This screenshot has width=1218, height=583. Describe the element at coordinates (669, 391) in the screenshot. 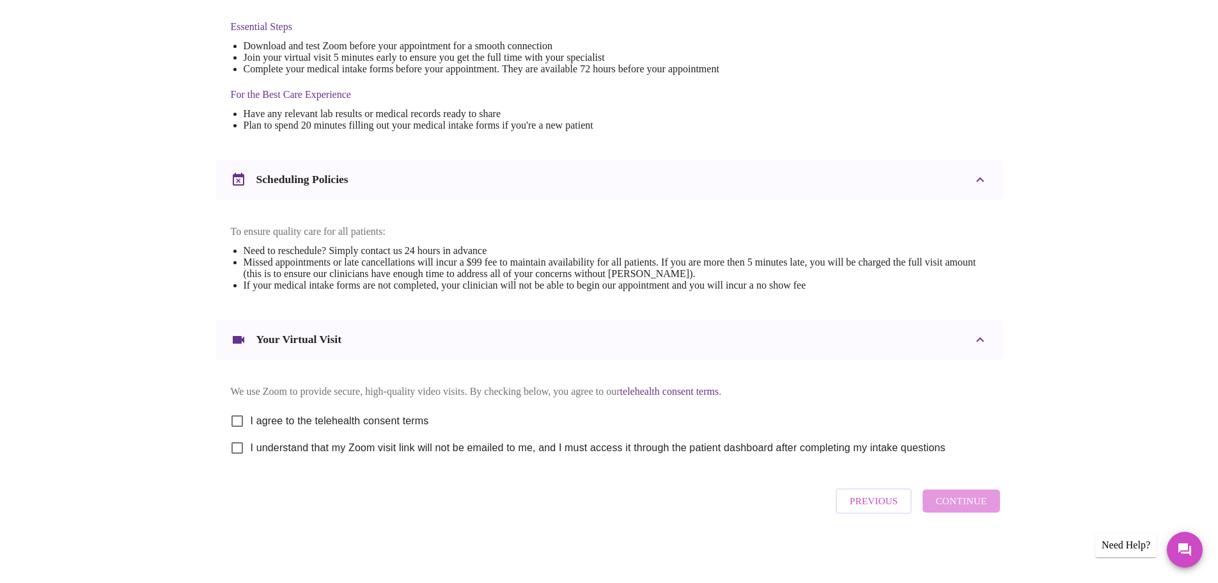

I see `a: telehealth consent terms` at that location.